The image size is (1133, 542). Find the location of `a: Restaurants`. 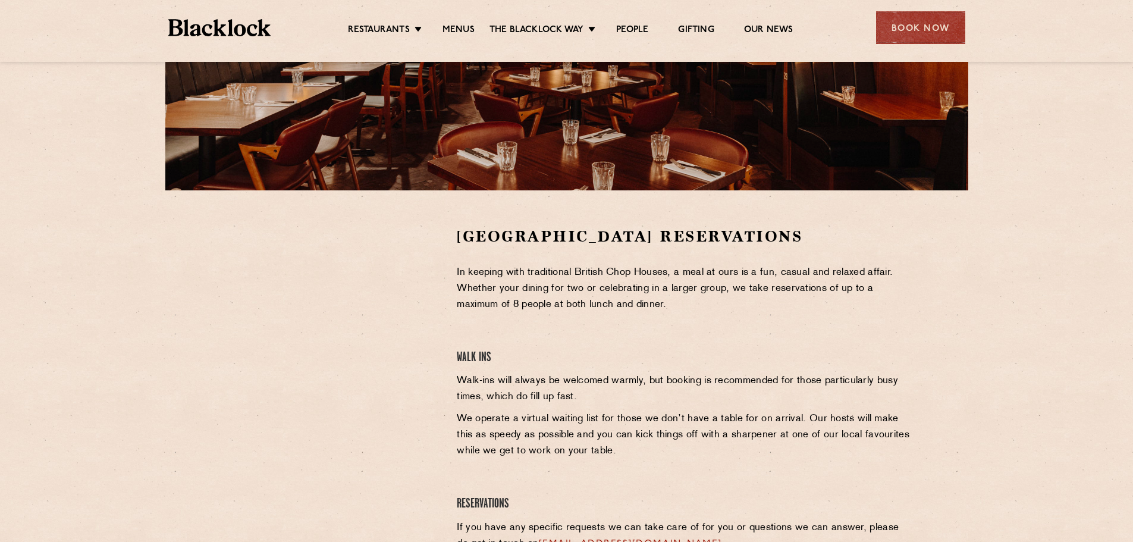

a: Restaurants is located at coordinates (379, 31).